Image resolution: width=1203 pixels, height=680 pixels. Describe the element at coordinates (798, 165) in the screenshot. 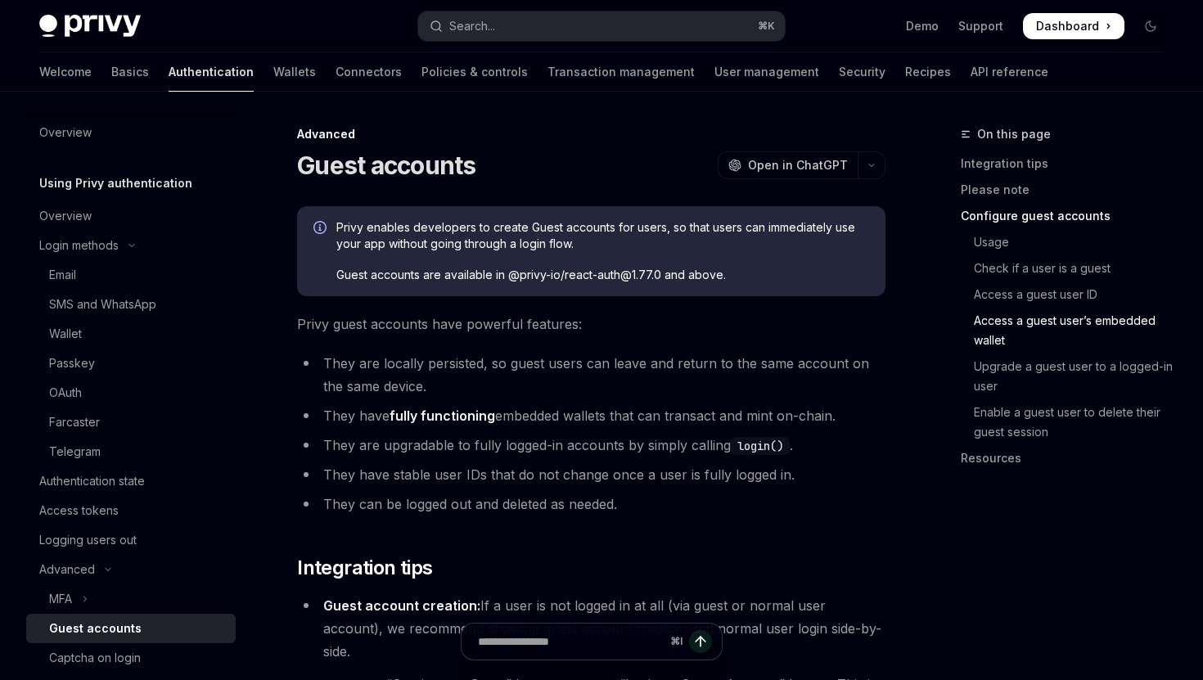

I see `span: Open in ChatGPT` at that location.